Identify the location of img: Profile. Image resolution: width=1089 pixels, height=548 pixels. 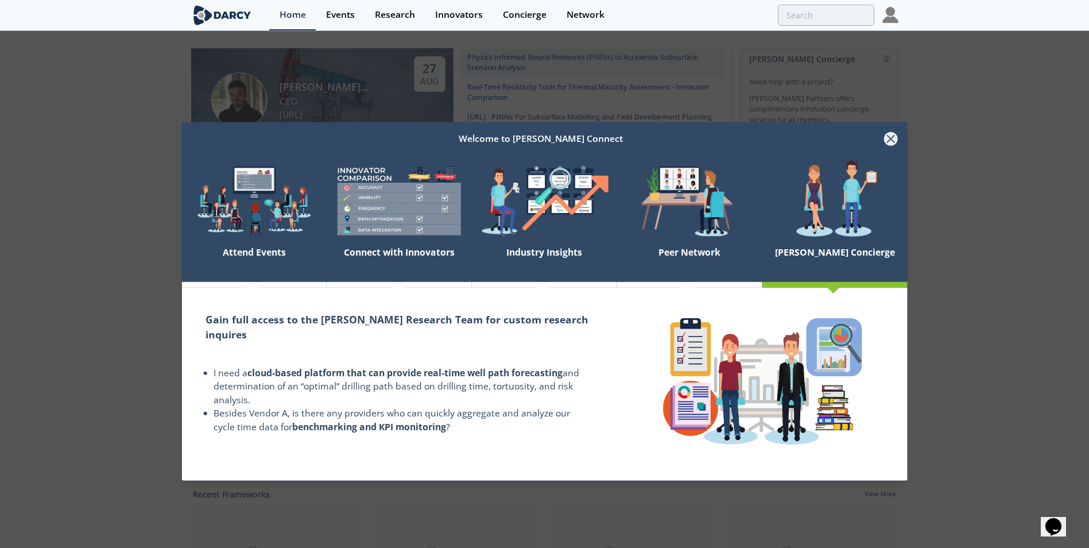
(890, 15).